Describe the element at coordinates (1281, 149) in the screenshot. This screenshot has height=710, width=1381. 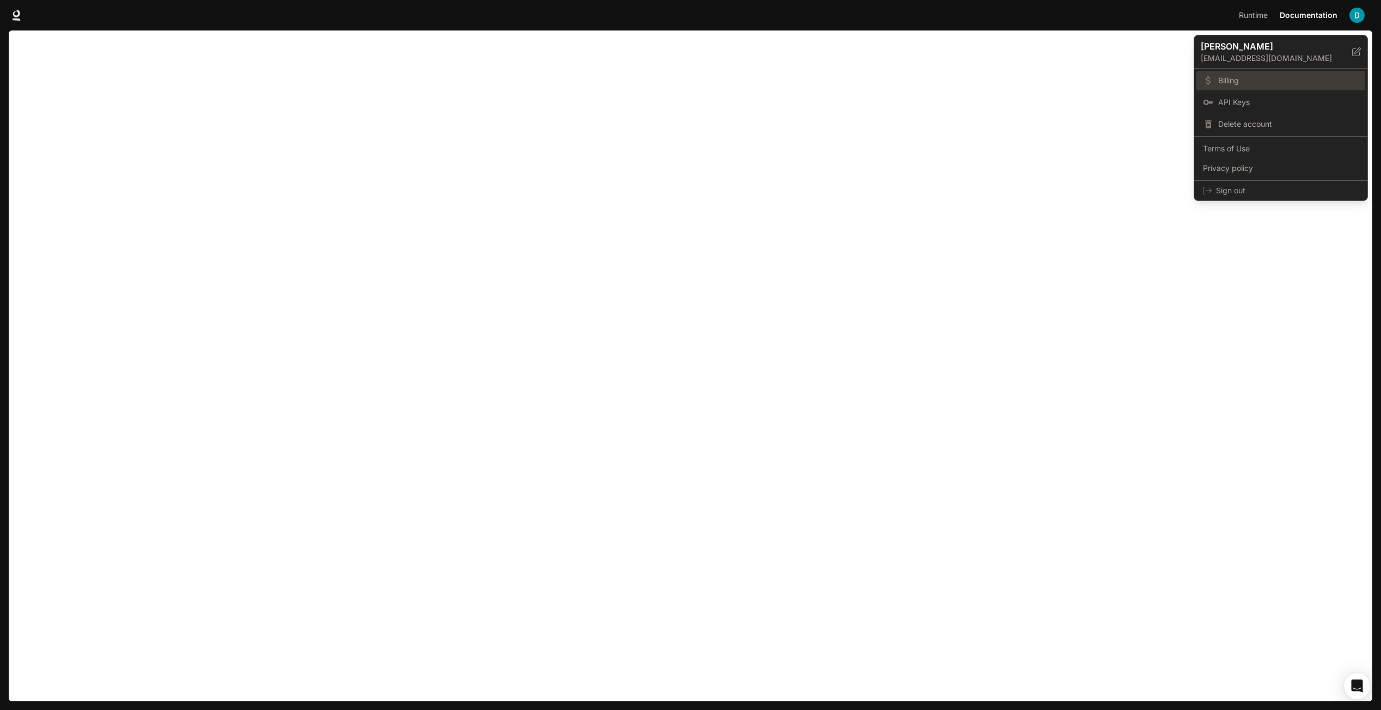
I see `a: Terms of Use` at that location.